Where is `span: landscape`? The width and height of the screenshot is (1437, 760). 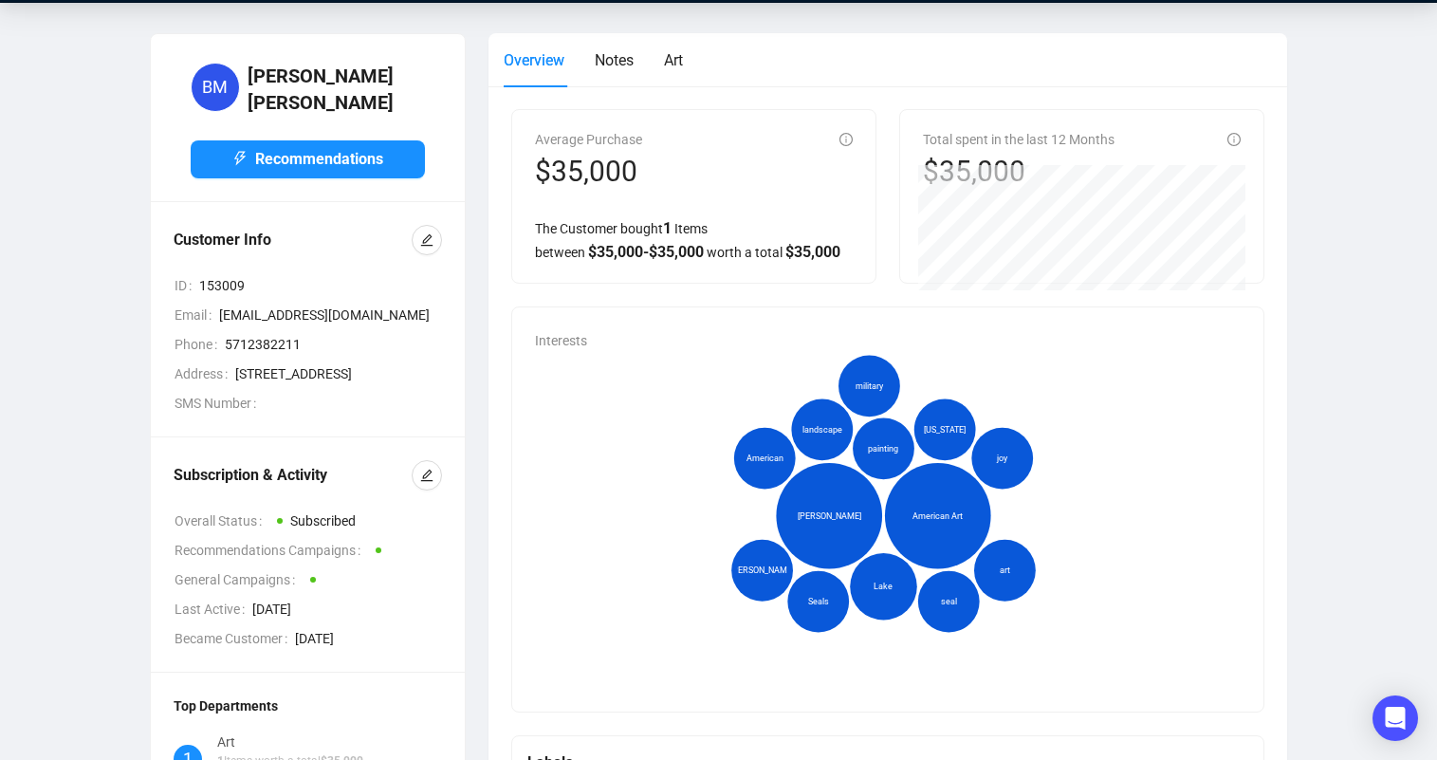
span: landscape is located at coordinates (821, 430).